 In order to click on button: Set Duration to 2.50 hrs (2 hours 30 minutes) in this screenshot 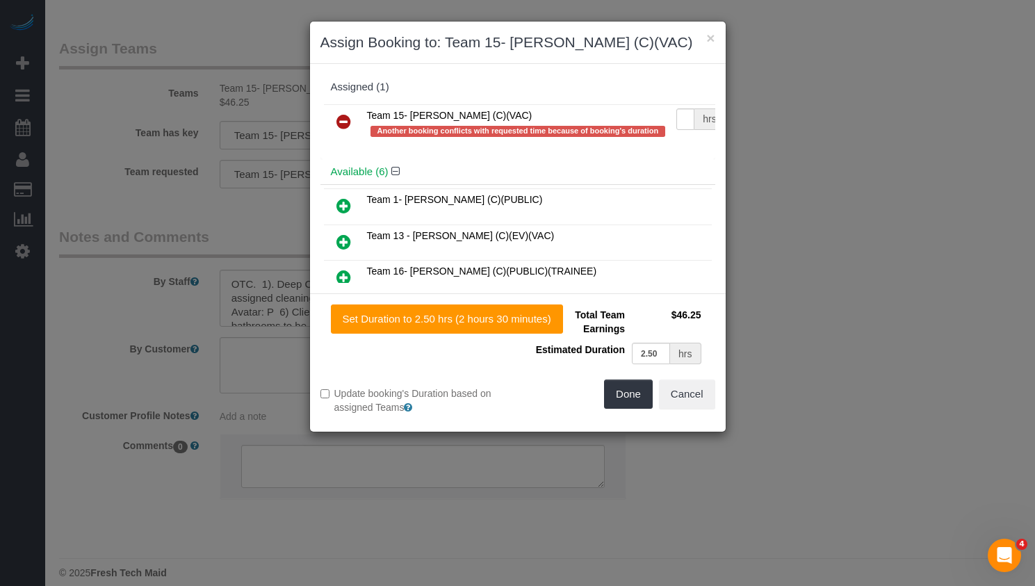, I will do `click(447, 319)`.